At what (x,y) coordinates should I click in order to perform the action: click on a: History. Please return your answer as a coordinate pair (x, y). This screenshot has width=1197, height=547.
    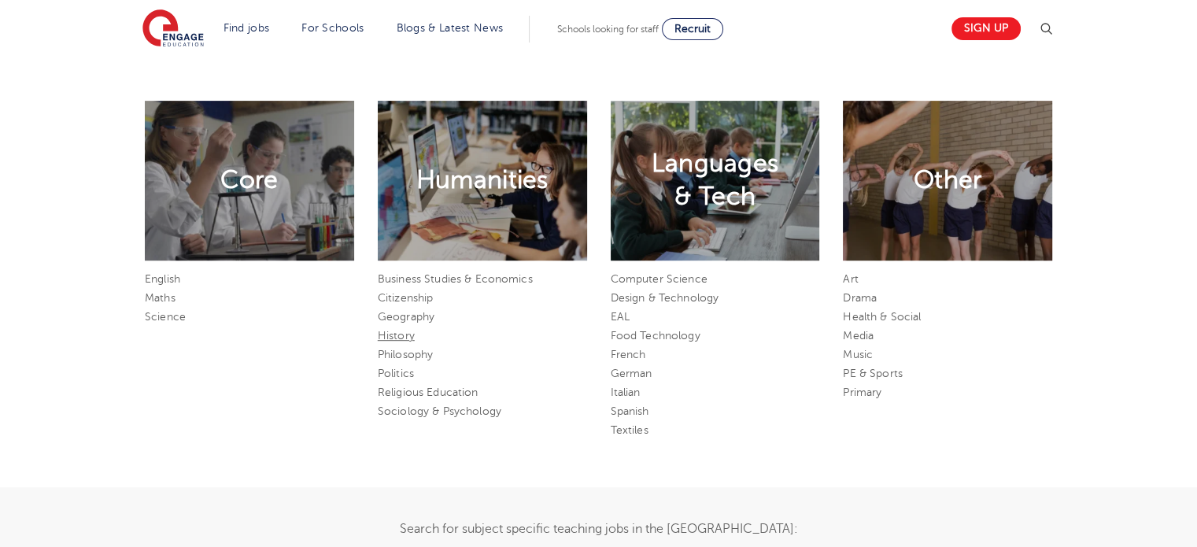
    Looking at the image, I should click on (396, 335).